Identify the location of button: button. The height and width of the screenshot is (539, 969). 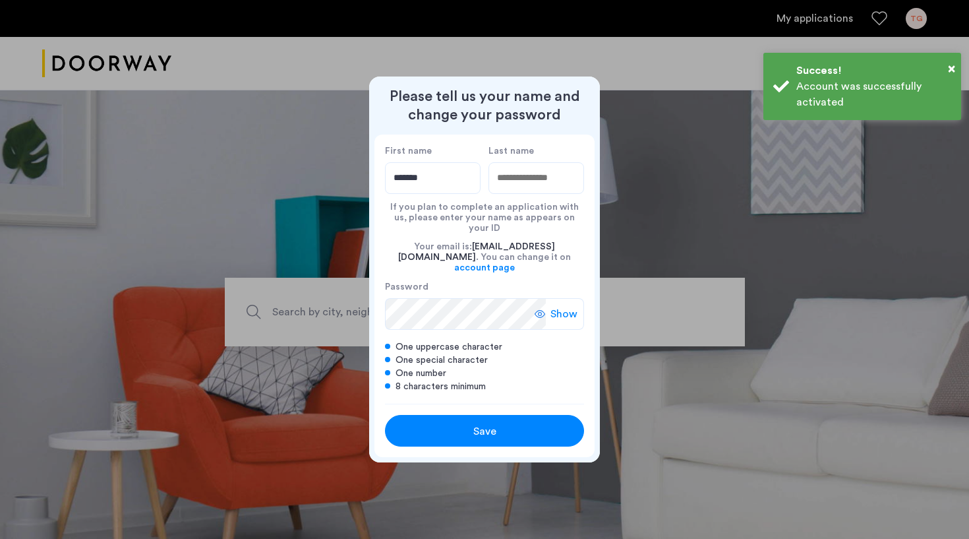
(485, 431).